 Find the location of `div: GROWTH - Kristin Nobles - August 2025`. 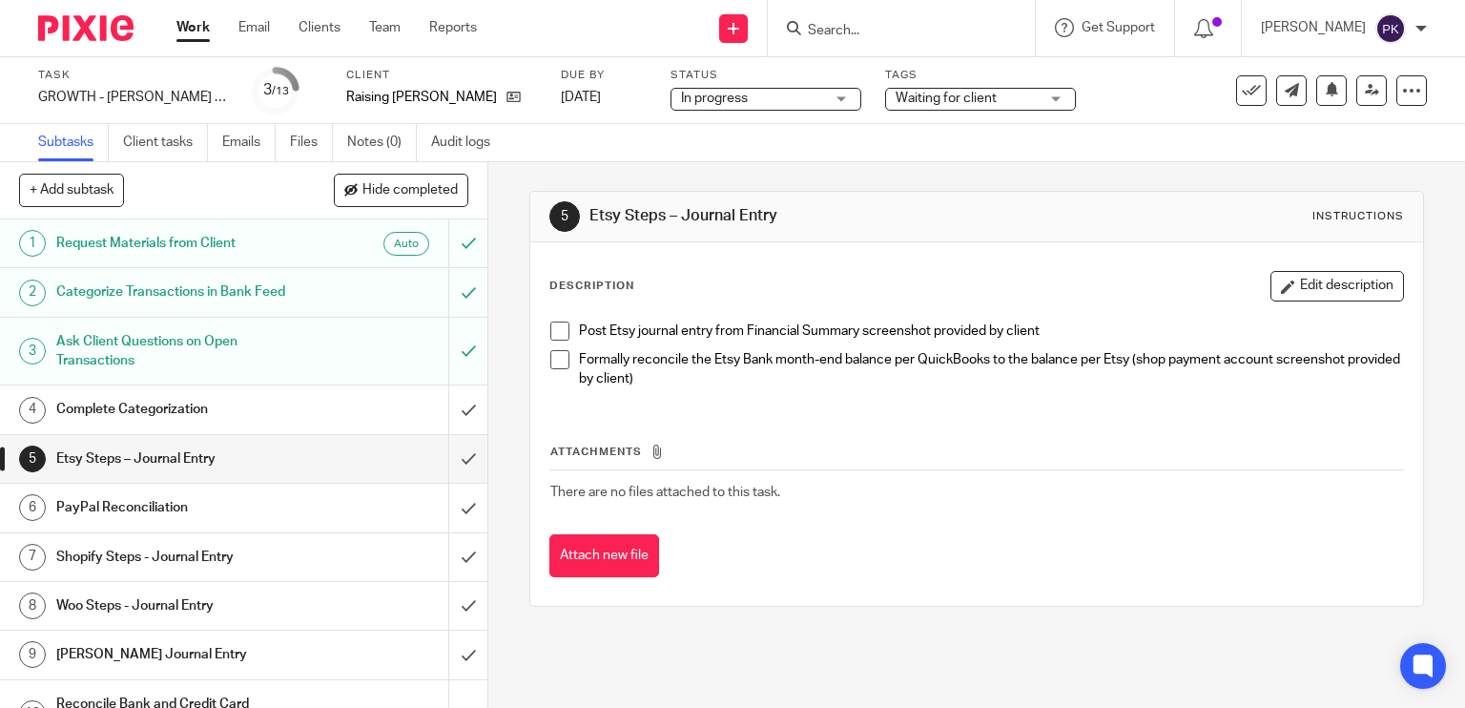

div: GROWTH - Kristin Nobles - August 2025 is located at coordinates (134, 97).